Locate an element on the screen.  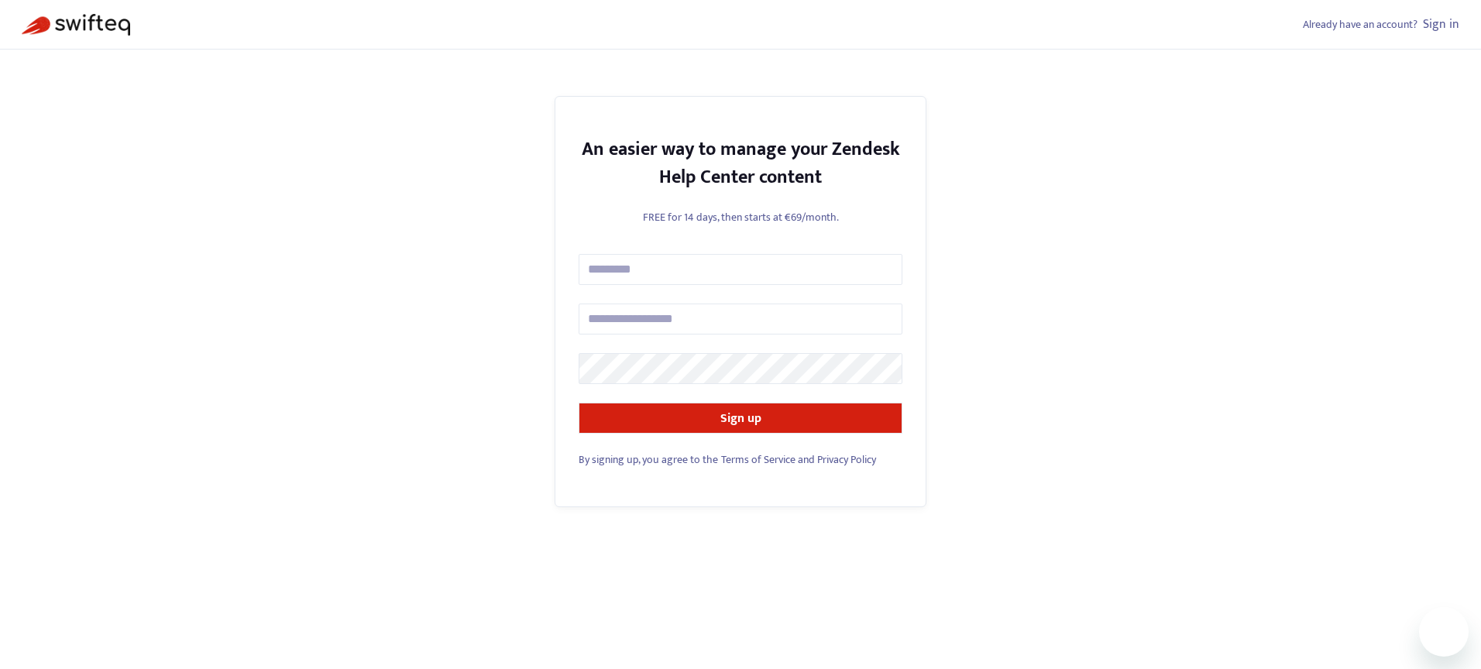
button: Sign up is located at coordinates (740, 418).